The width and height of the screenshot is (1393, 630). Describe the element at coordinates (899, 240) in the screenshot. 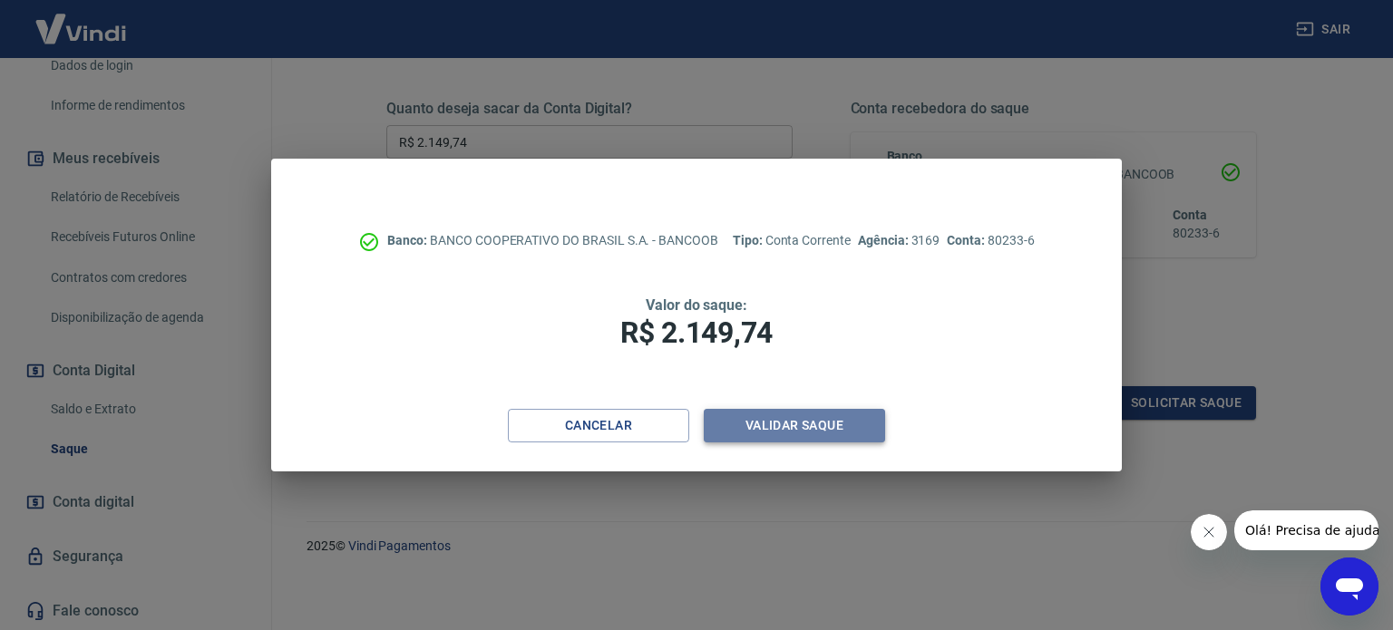

I see `p: 3169` at that location.